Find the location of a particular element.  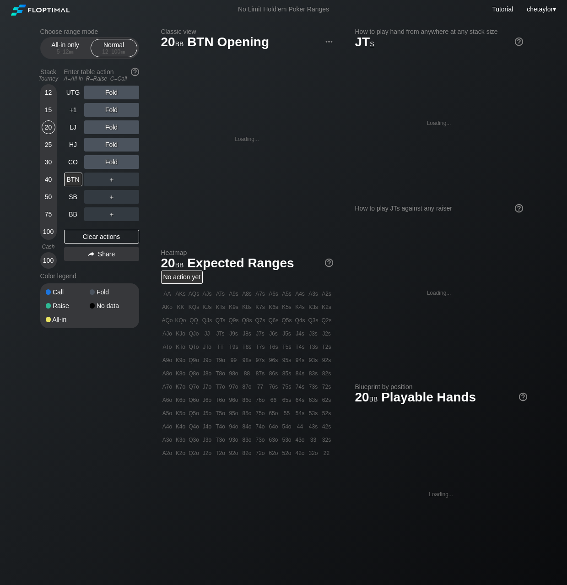

div: QQ is located at coordinates (194, 321).